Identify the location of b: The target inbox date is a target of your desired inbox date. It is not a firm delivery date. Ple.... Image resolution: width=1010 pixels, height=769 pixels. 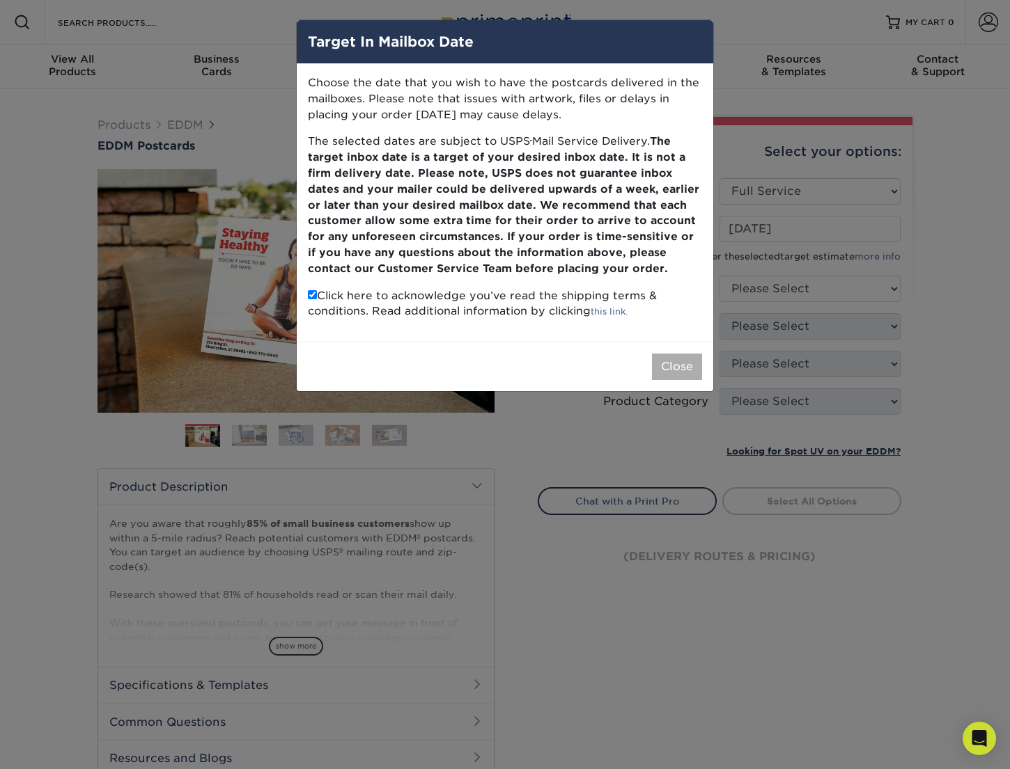
(503, 204).